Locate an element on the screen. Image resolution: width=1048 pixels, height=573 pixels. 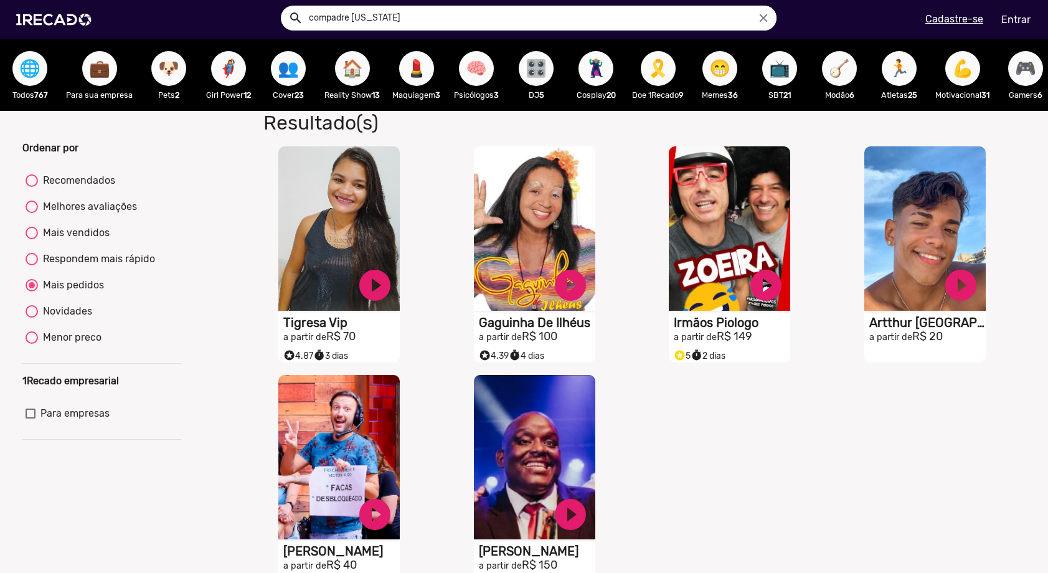
h1: Resultado(s) is located at coordinates (505, 123).